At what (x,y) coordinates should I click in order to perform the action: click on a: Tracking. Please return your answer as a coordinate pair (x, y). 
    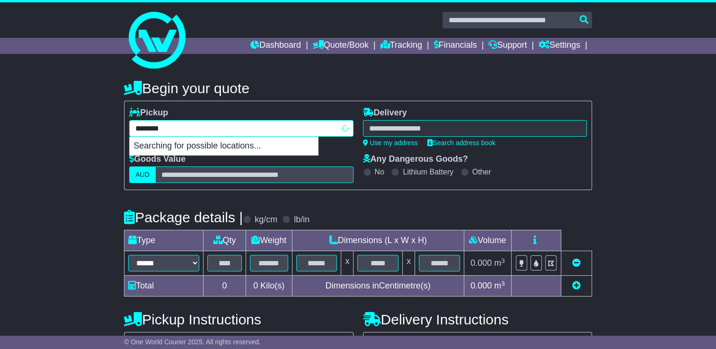
    Looking at the image, I should click on (401, 46).